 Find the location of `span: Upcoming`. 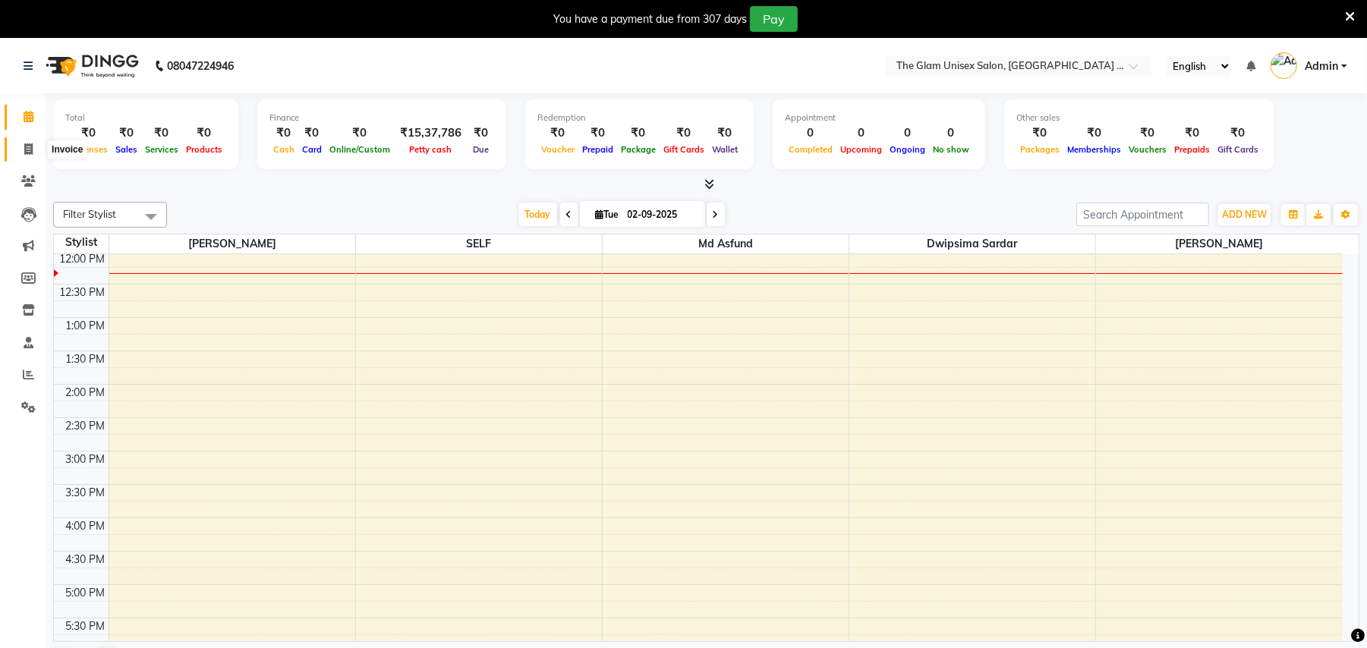

span: Upcoming is located at coordinates (861, 150).